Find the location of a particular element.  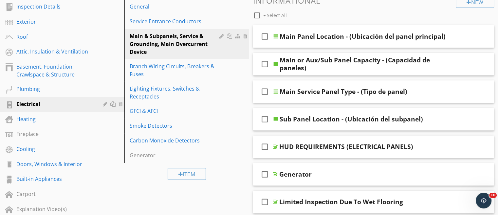

div: Inspection Details is located at coordinates (55, 7).